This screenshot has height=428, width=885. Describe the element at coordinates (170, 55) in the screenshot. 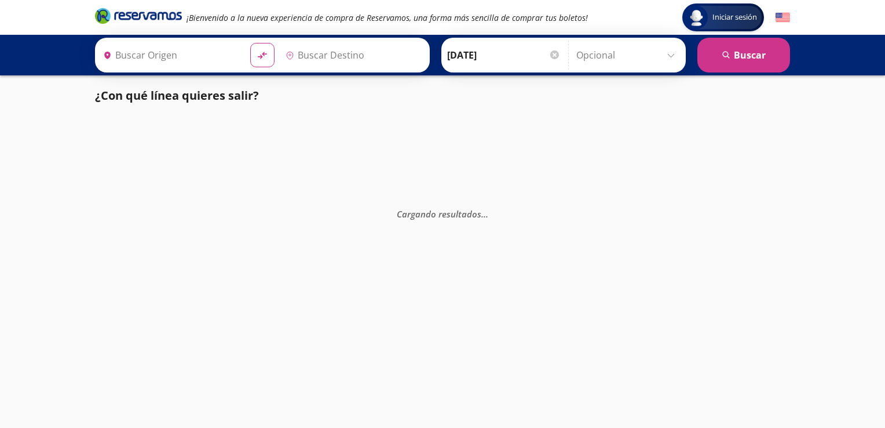

I see `input: Buscar Origen` at that location.